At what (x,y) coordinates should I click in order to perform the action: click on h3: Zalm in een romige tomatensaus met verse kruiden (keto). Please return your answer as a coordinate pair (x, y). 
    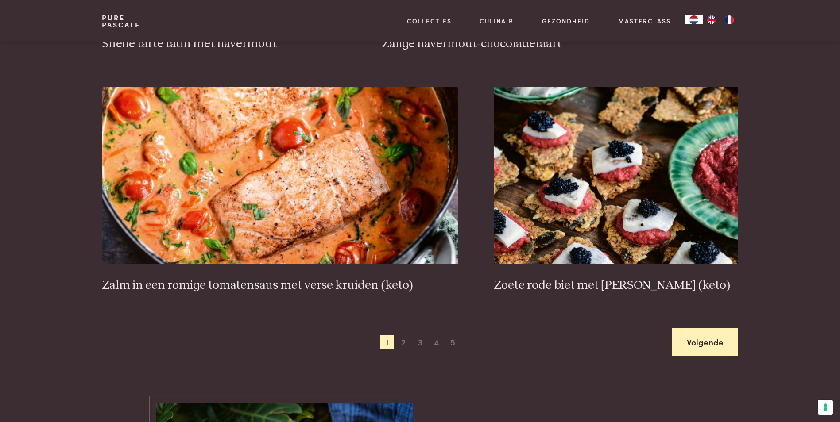
    Looking at the image, I should click on (280, 286).